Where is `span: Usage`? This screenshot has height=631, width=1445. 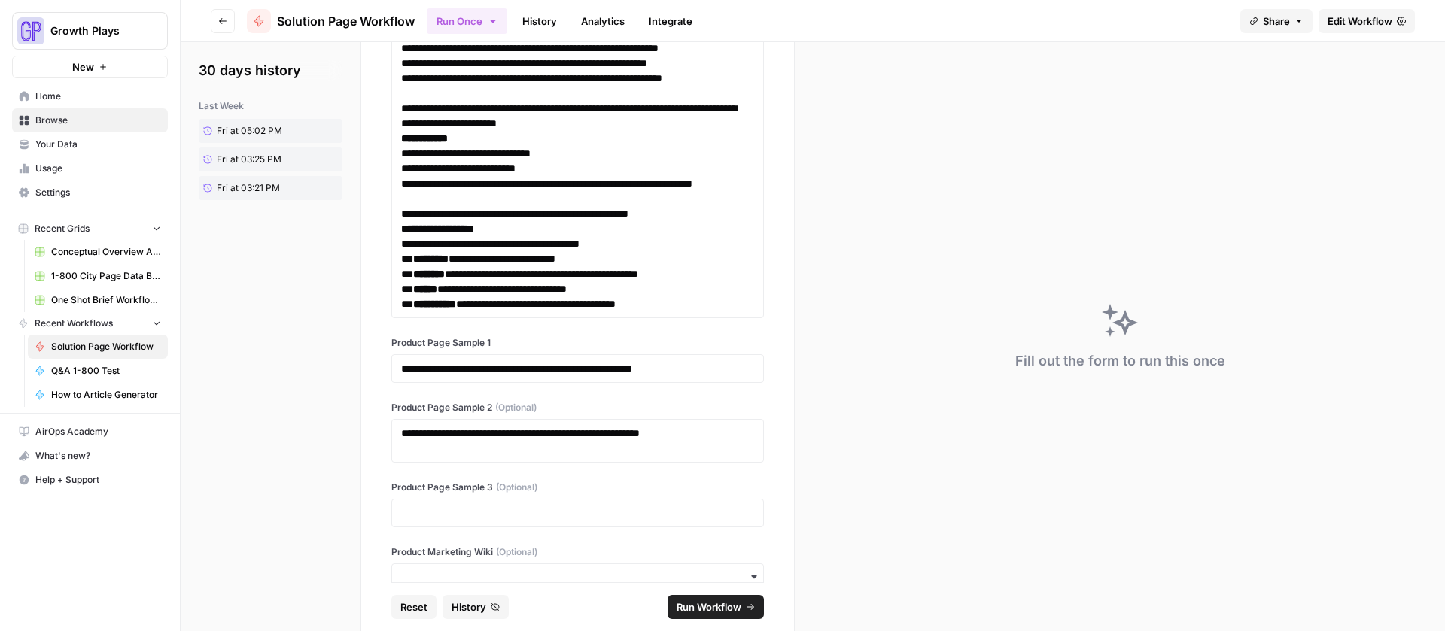 span: Usage is located at coordinates (98, 169).